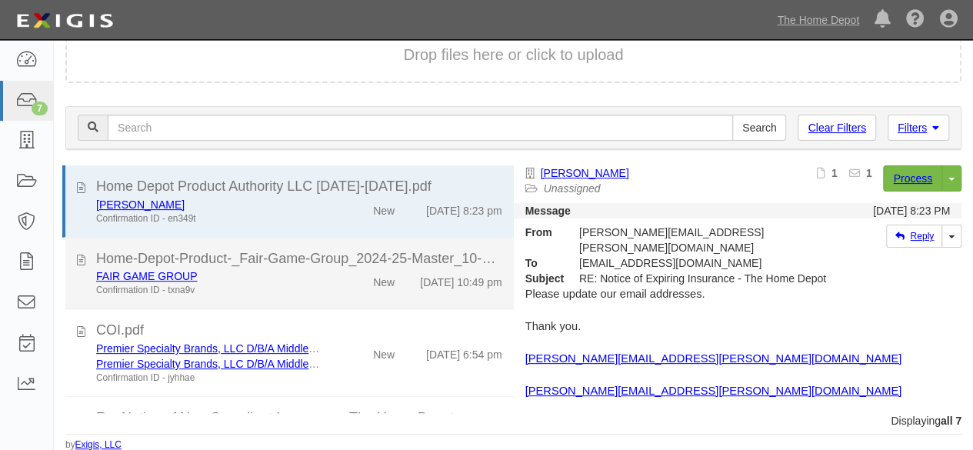 The image size is (973, 450). Describe the element at coordinates (209, 205) in the screenshot. I see `div: BARRETTE` at that location.